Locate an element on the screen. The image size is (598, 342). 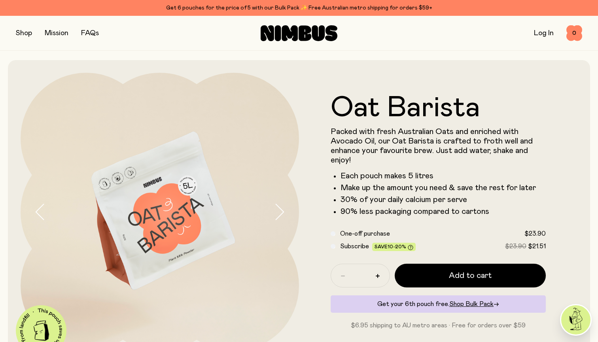
button: 0 is located at coordinates (575, 33).